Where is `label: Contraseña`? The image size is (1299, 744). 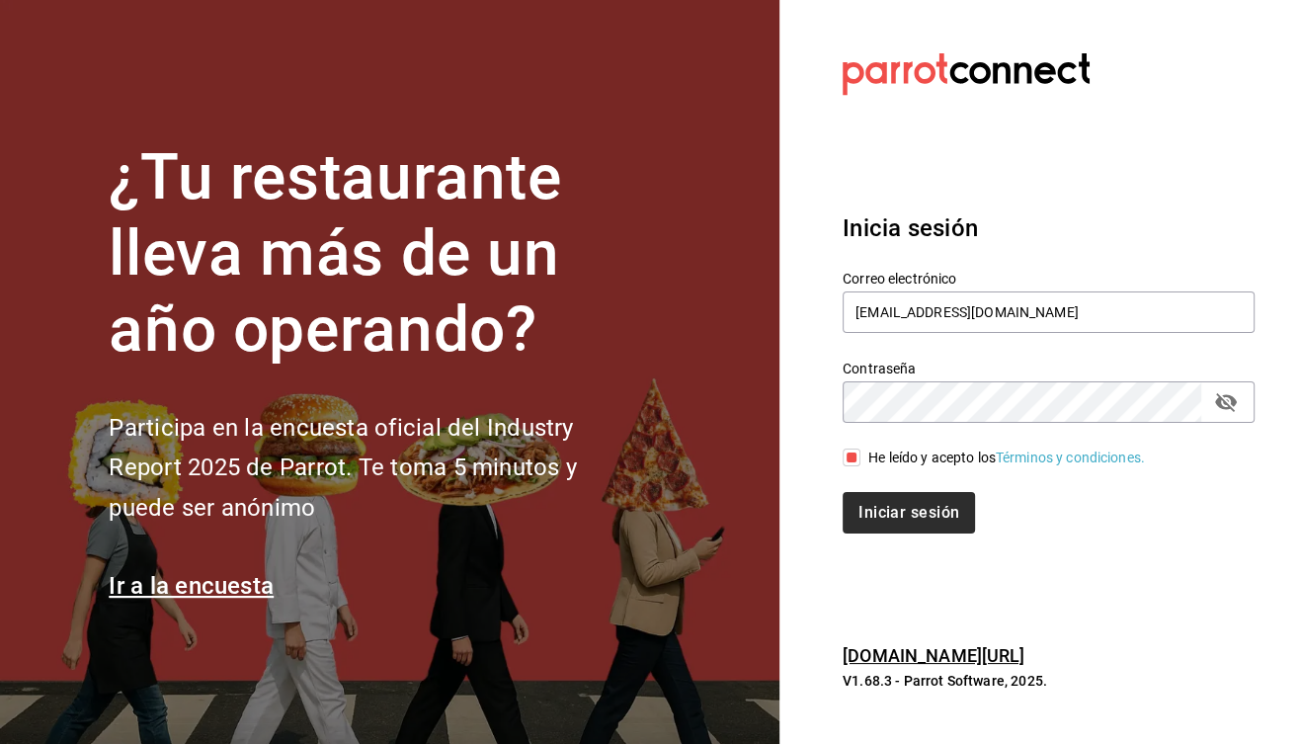 label: Contraseña is located at coordinates (1048, 368).